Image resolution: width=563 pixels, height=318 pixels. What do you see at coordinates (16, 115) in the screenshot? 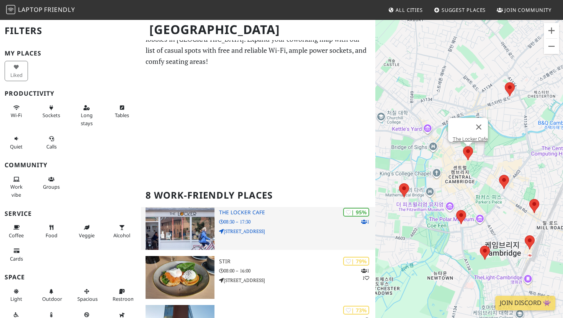
I see `span: Stable Wi-Fi` at bounding box center [16, 115].